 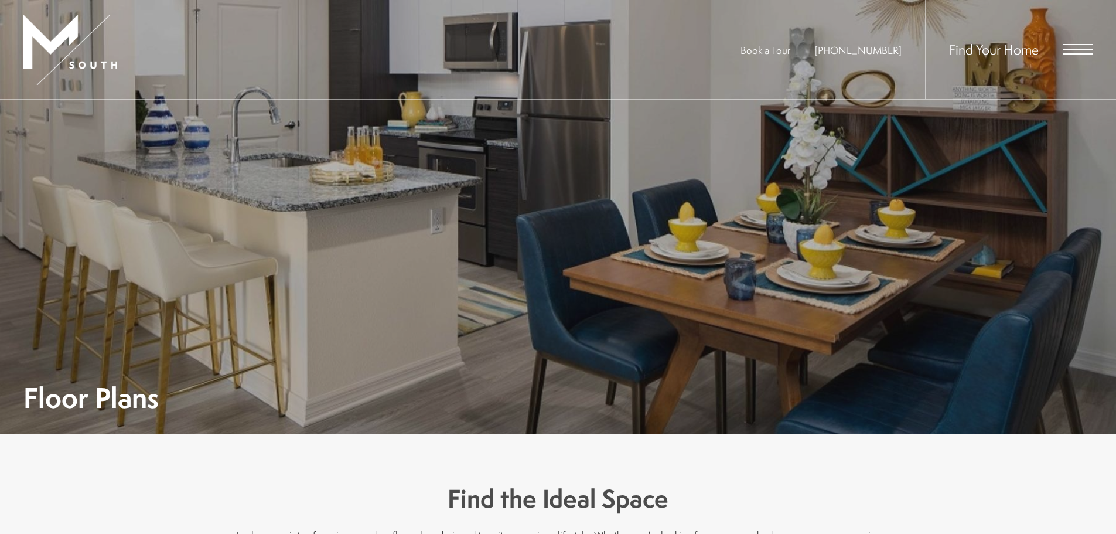 What do you see at coordinates (91, 397) in the screenshot?
I see `h1: Floor Plans` at bounding box center [91, 397].